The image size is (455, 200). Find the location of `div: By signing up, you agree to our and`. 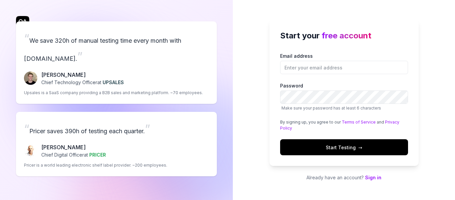

div: By signing up, you agree to our and is located at coordinates (344, 125).